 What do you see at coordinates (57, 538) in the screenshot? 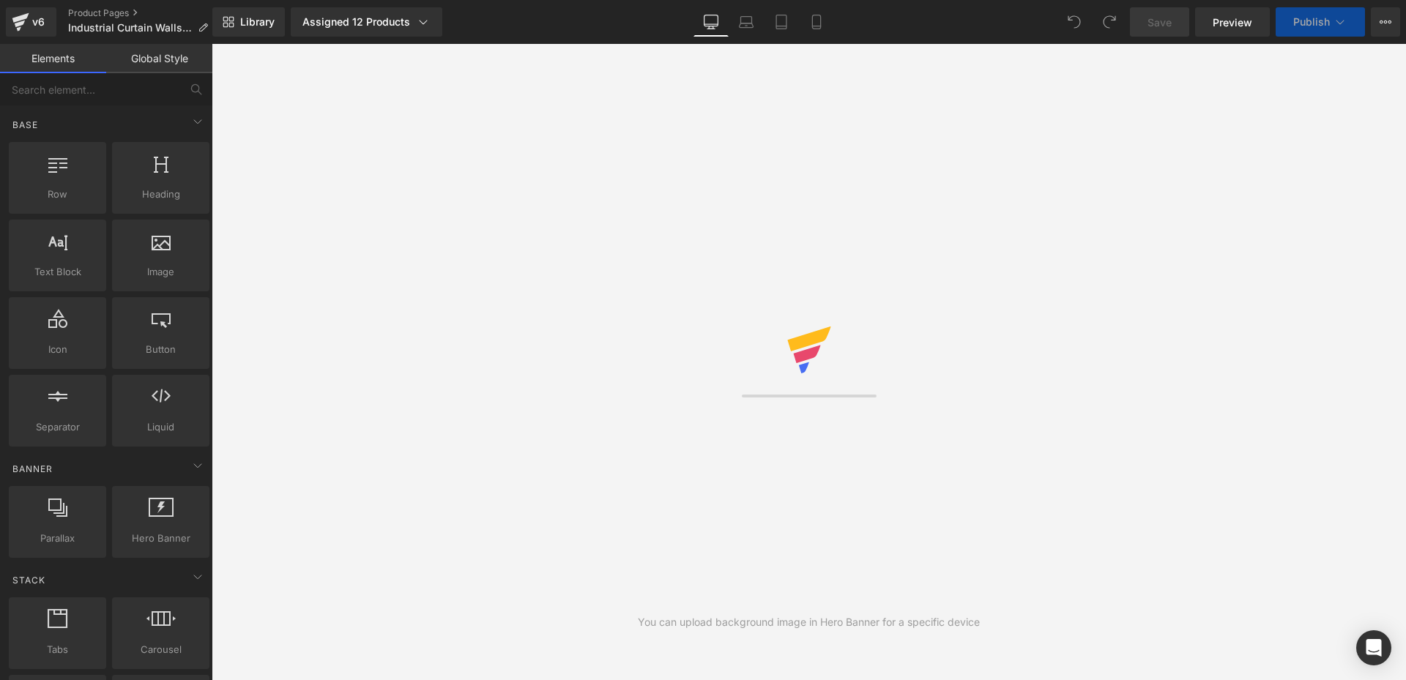
I see `span: Parallax` at bounding box center [57, 538].